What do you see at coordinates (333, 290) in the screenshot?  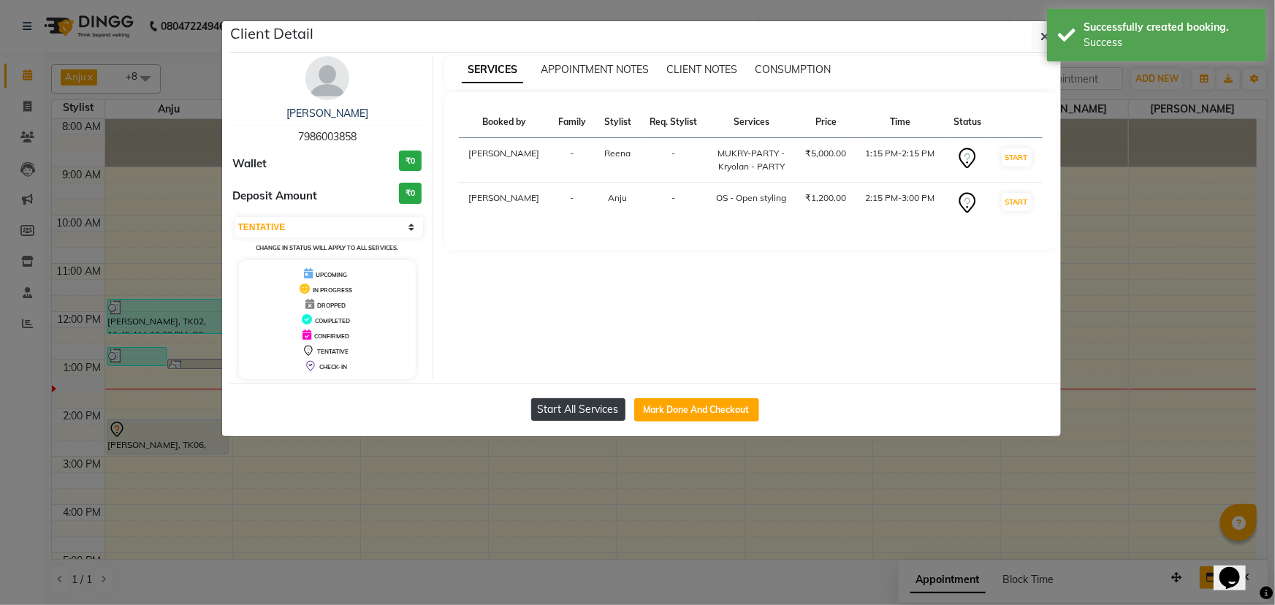 I see `span: IN PROGRESS` at bounding box center [333, 290].